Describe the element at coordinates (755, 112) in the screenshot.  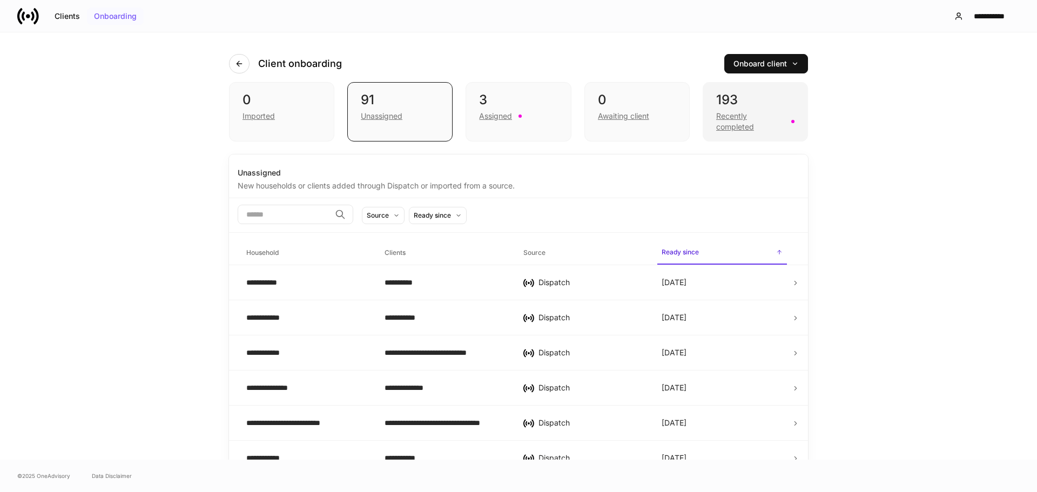
I see `div: 193Recently completed` at that location.